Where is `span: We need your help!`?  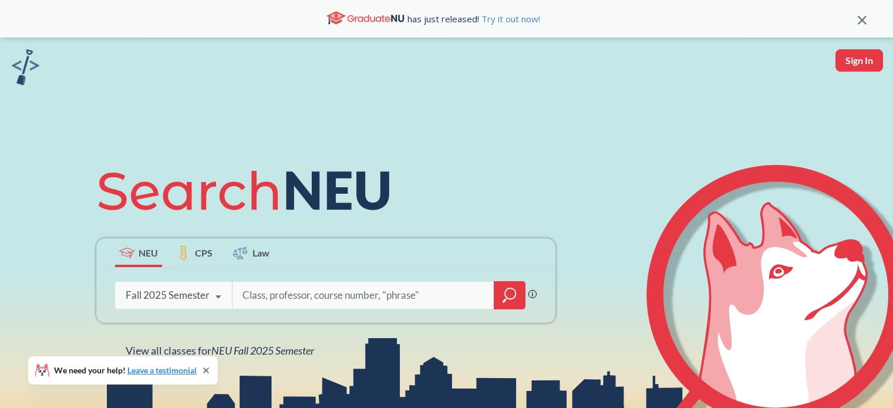 span: We need your help! is located at coordinates (125, 371).